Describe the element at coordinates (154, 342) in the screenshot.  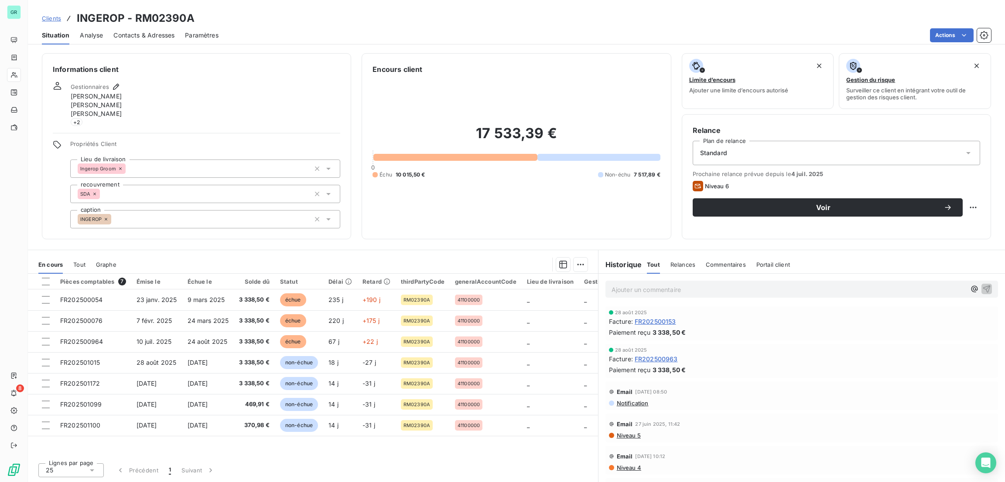
I see `span: 10 juil. 2025` at that location.